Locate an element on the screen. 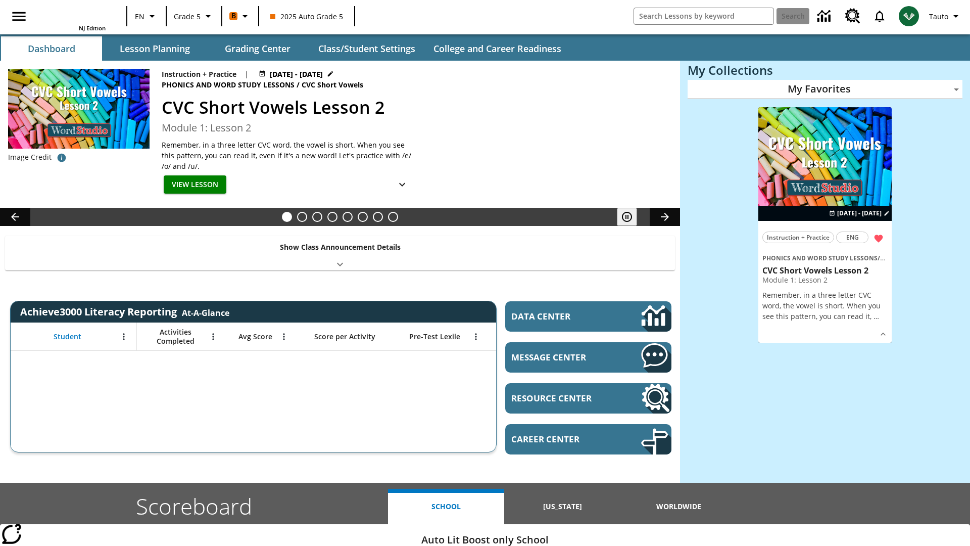  span: Remember, in a three letter CVC word, the vowel is short. When you see this pattern, you can read... is located at coordinates (288, 155).